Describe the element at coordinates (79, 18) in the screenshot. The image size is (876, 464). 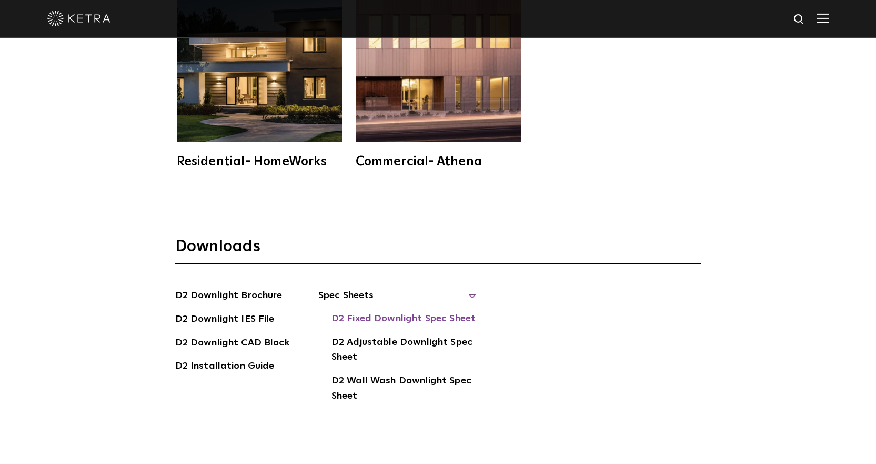
I see `img: ketra-logo-2019-white` at that location.